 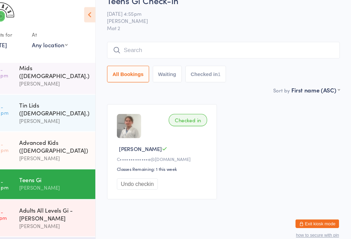 I want to click on time: 4:55 - 5:55 pm, so click(x=18, y=177).